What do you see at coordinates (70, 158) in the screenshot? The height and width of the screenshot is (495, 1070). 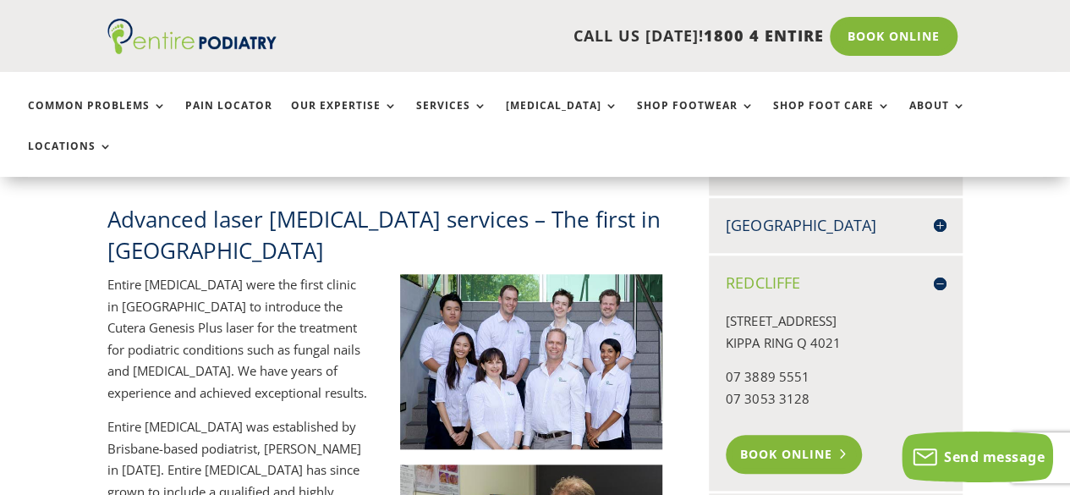 I see `a: Locations` at bounding box center [70, 158].